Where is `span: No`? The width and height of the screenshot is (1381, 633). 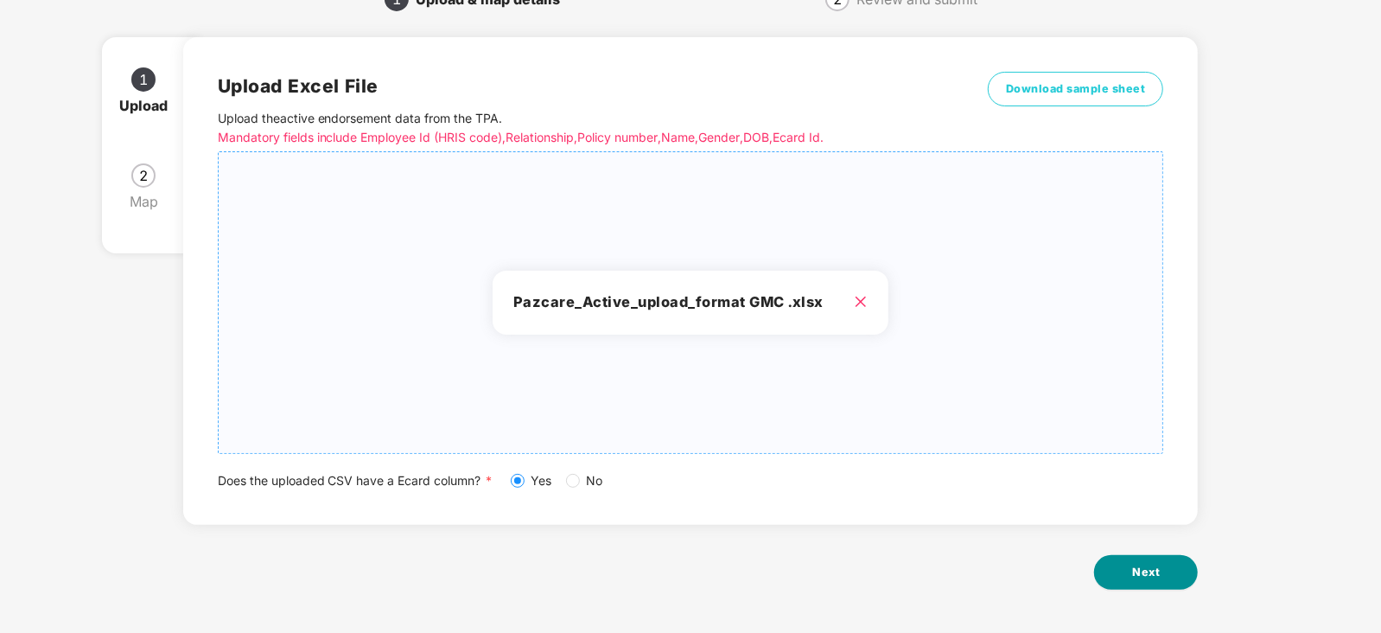
span: No is located at coordinates (595, 480).